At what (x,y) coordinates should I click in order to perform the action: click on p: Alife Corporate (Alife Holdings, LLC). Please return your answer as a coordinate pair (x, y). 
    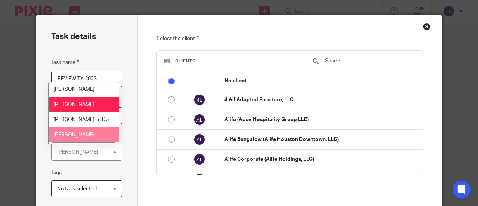
    Looking at the image, I should click on (321, 159).